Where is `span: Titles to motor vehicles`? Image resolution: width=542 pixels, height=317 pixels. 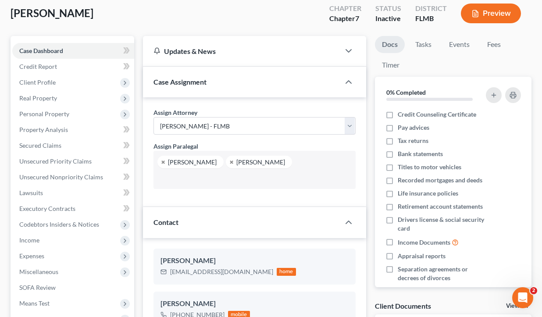 span: Titles to motor vehicles is located at coordinates (429, 167).